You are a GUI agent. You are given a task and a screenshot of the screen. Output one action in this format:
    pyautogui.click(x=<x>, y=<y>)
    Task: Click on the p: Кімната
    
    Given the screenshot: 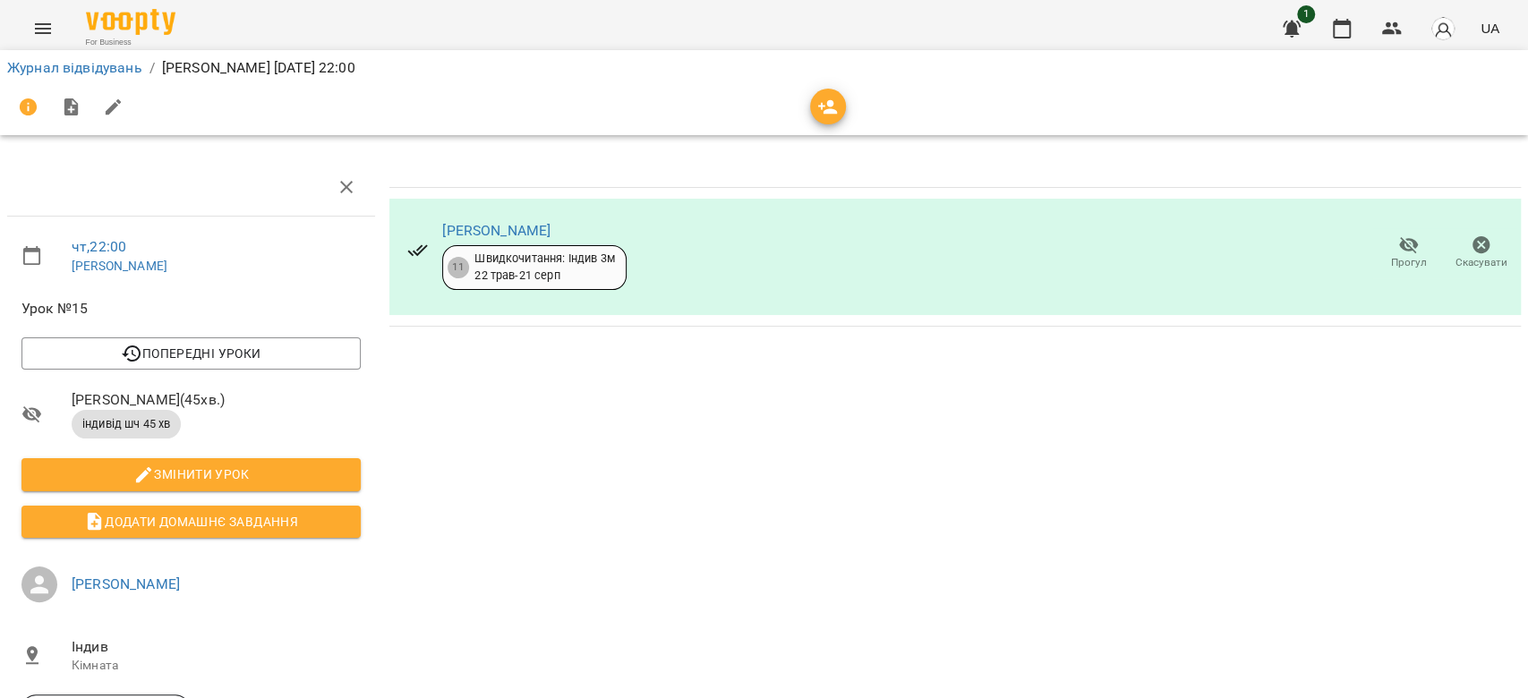 What is the action you would take?
    pyautogui.click(x=216, y=666)
    